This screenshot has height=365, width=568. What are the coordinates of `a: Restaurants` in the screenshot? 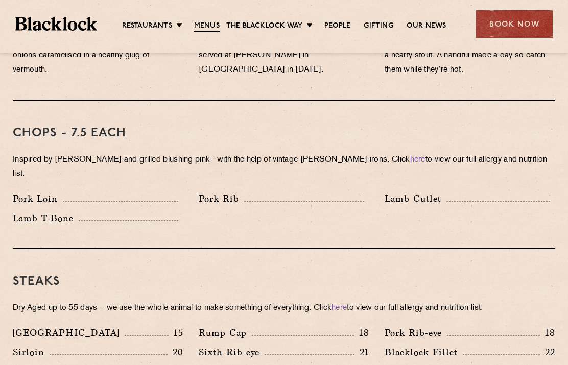 It's located at (147, 26).